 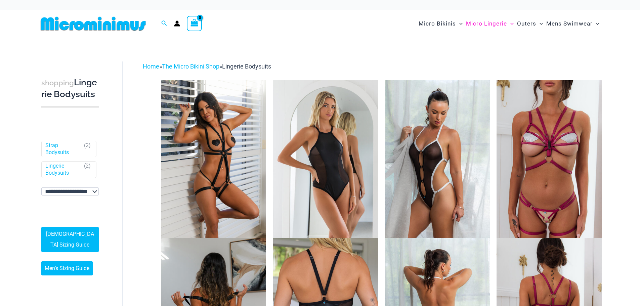 I want to click on a: View Shopping Cart, empty, so click(x=195, y=24).